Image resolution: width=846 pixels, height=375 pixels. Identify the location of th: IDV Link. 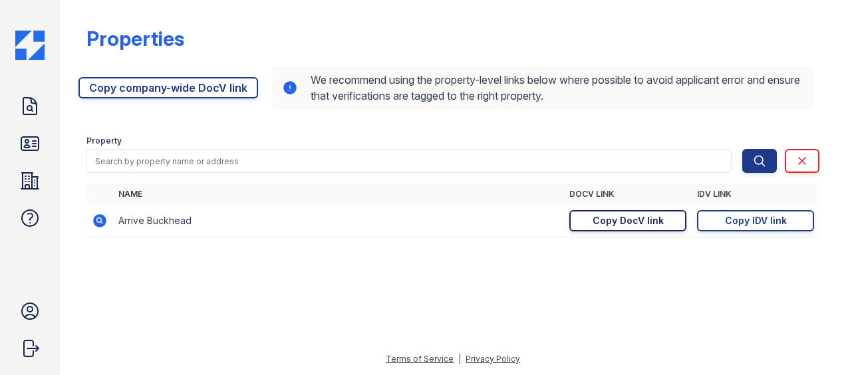
(756, 194).